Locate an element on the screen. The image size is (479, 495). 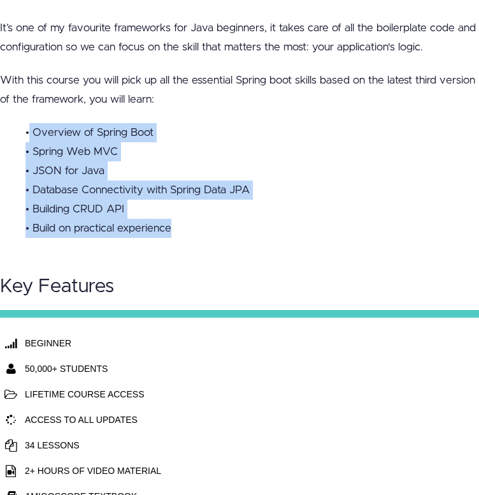
td: 34 LESSONS is located at coordinates (93, 445).